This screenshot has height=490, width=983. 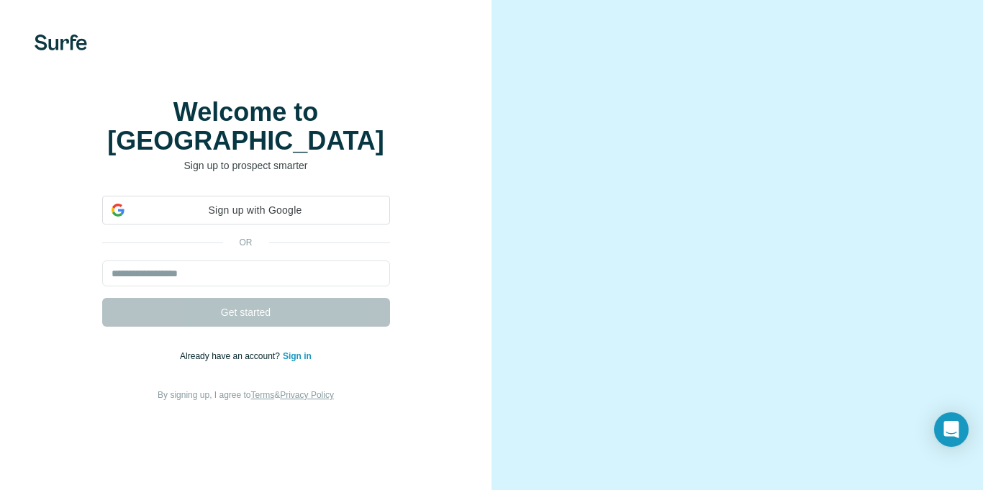 What do you see at coordinates (246, 242) in the screenshot?
I see `p: or` at bounding box center [246, 242].